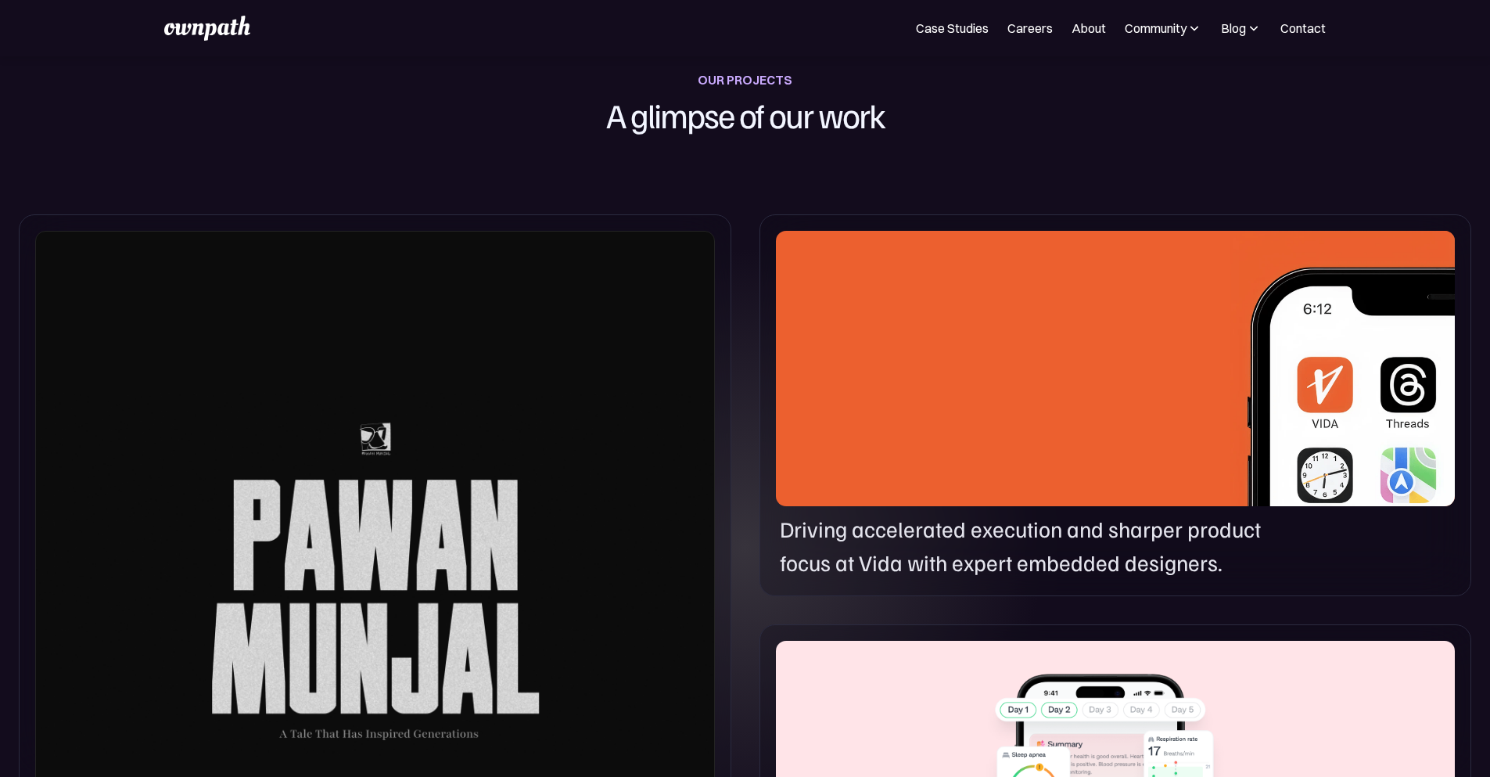  I want to click on h1: A glimpse of our work, so click(745, 115).